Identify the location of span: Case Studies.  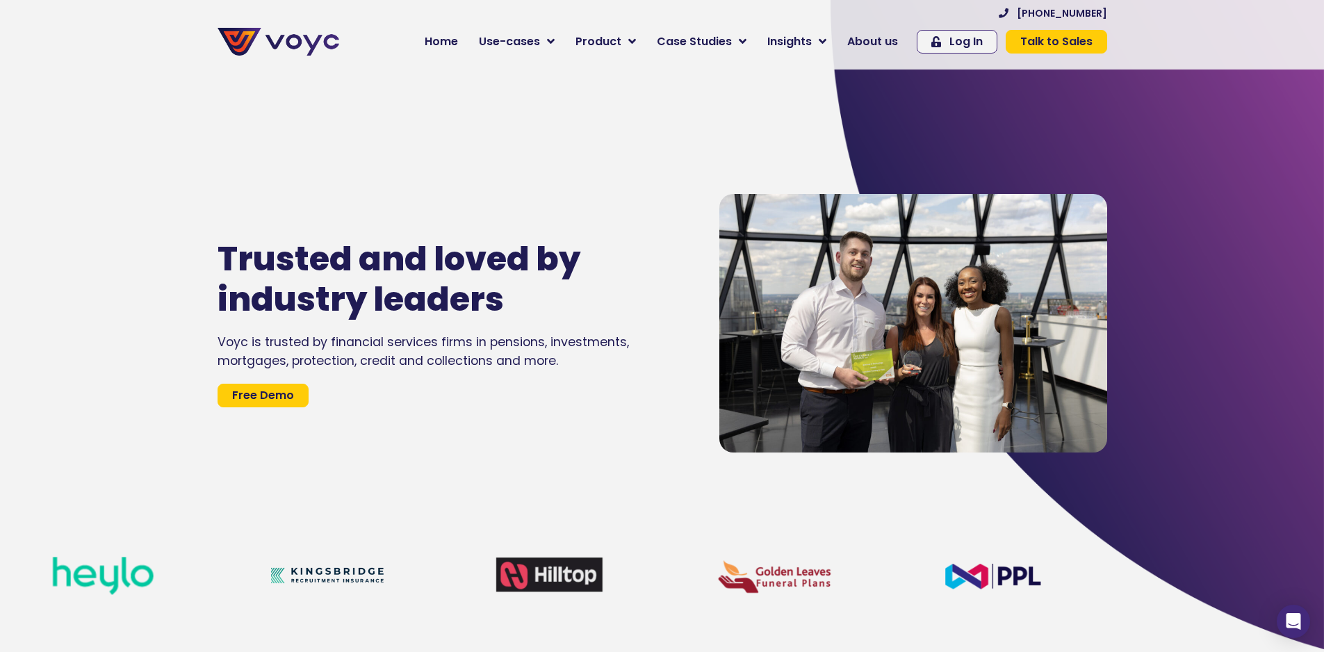
(695, 42).